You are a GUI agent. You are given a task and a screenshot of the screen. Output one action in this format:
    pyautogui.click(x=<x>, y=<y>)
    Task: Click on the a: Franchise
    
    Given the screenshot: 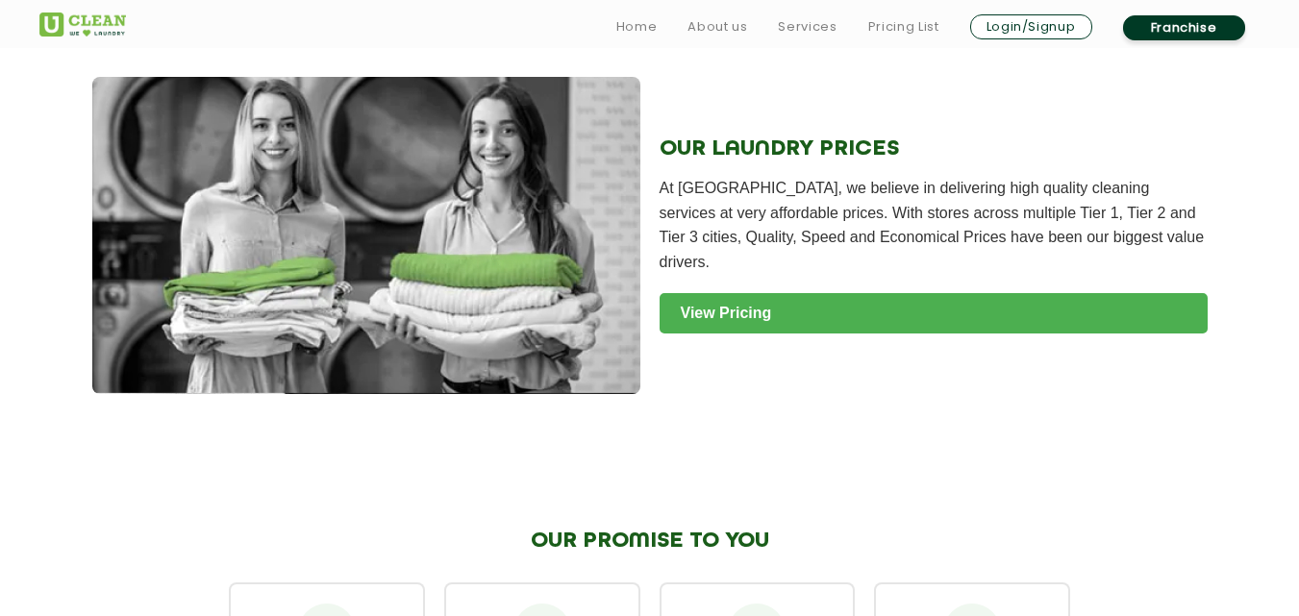 What is the action you would take?
    pyautogui.click(x=1184, y=28)
    